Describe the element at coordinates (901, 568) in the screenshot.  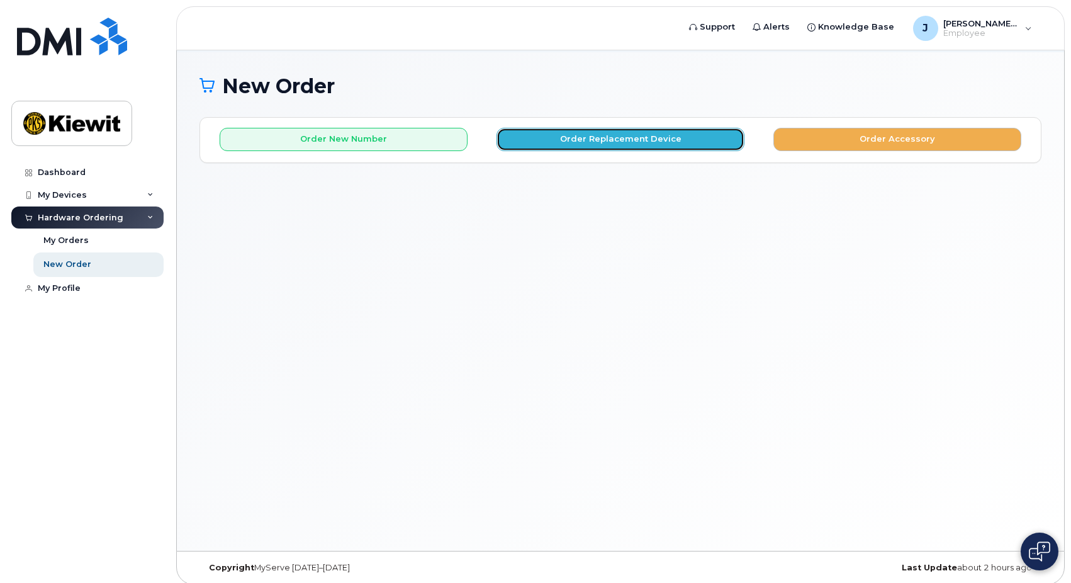
I see `div: about 2 hours ago` at that location.